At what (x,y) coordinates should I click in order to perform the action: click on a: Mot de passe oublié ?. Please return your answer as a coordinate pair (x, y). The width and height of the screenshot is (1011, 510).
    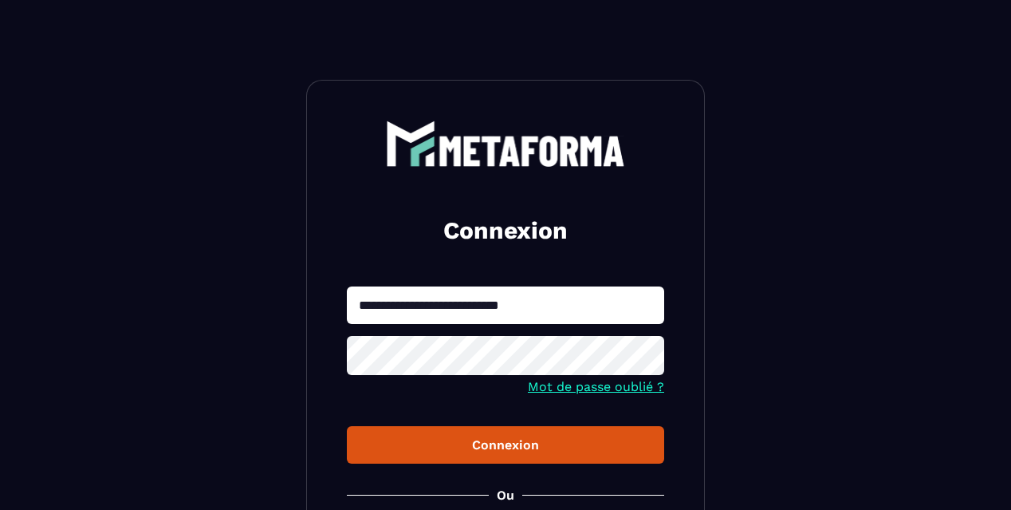
    Looking at the image, I should click on (596, 386).